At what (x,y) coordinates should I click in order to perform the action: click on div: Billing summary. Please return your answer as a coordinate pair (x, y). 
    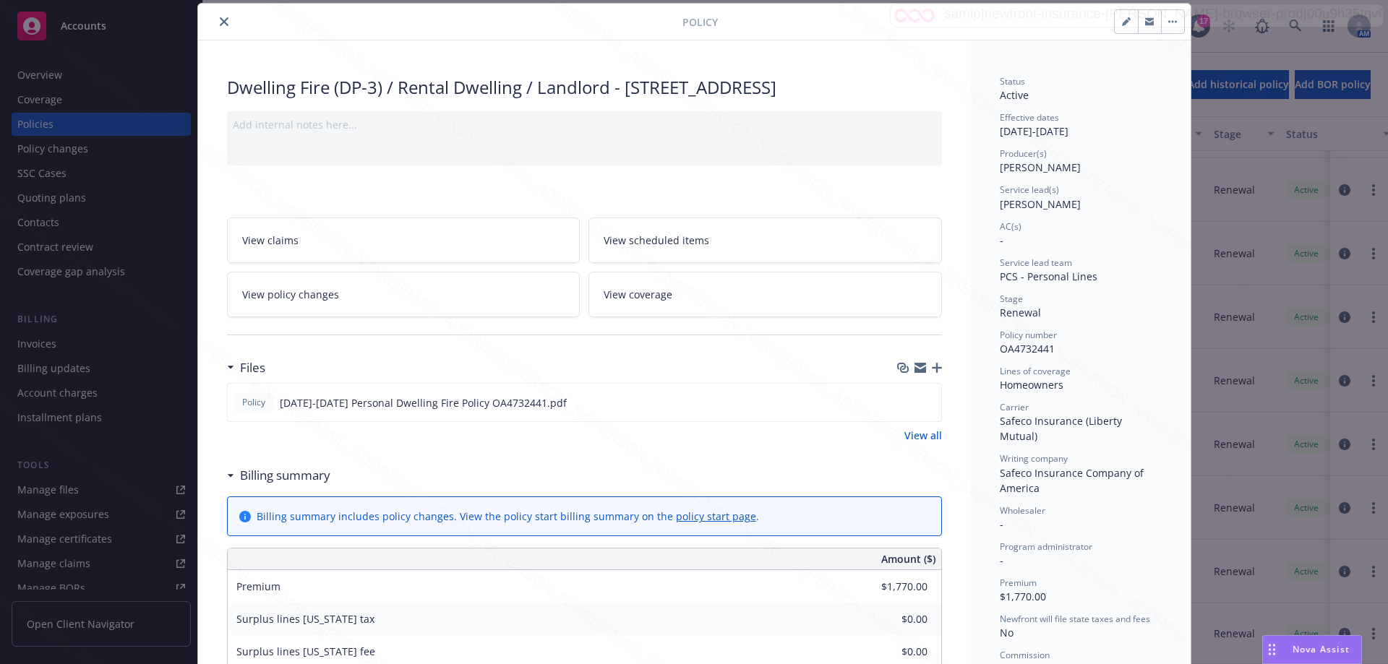
    Looking at the image, I should click on (278, 476).